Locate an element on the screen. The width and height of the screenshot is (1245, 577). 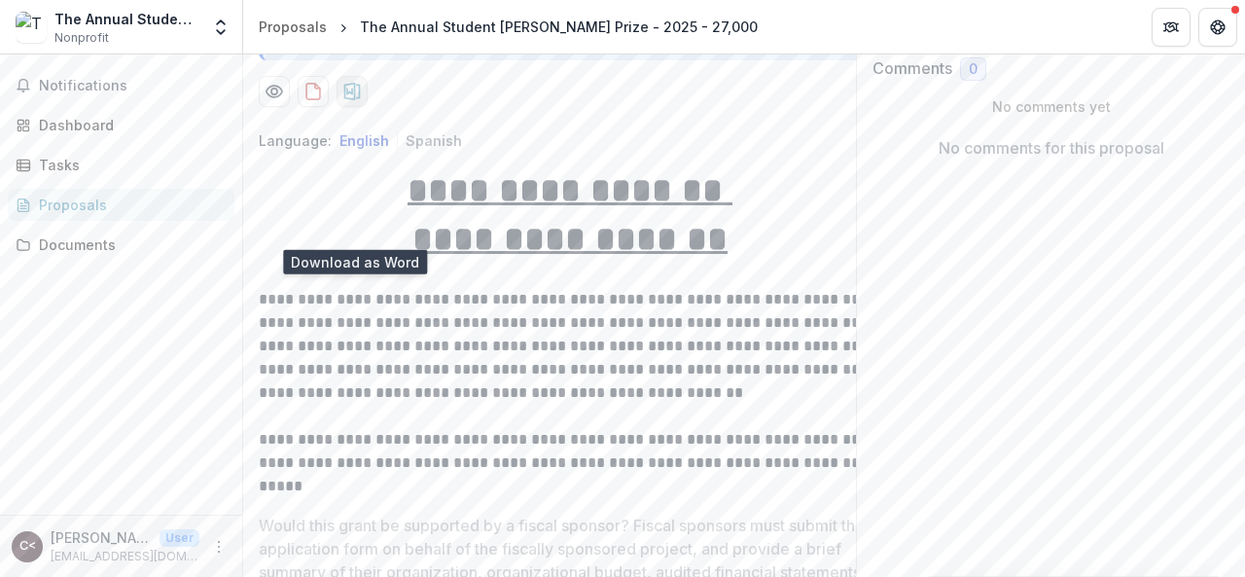
p: No comments for this proposal is located at coordinates (1051, 148).